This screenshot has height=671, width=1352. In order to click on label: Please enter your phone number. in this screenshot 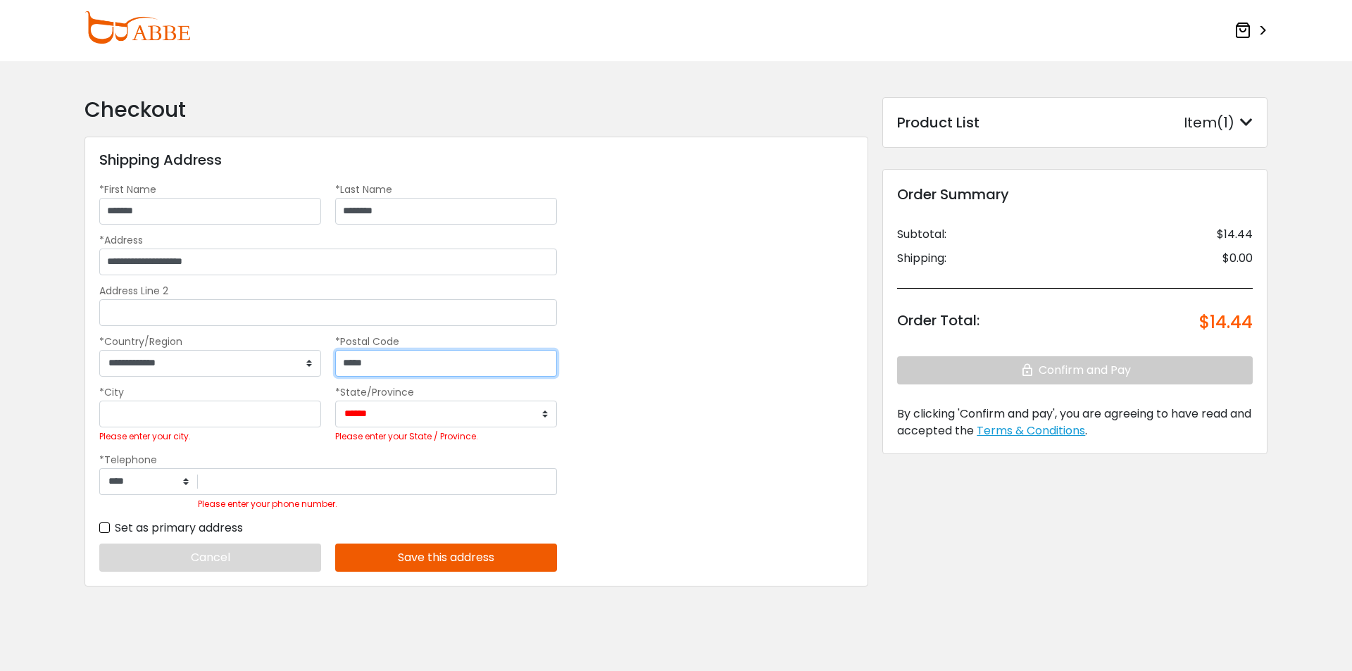, I will do `click(268, 504)`.